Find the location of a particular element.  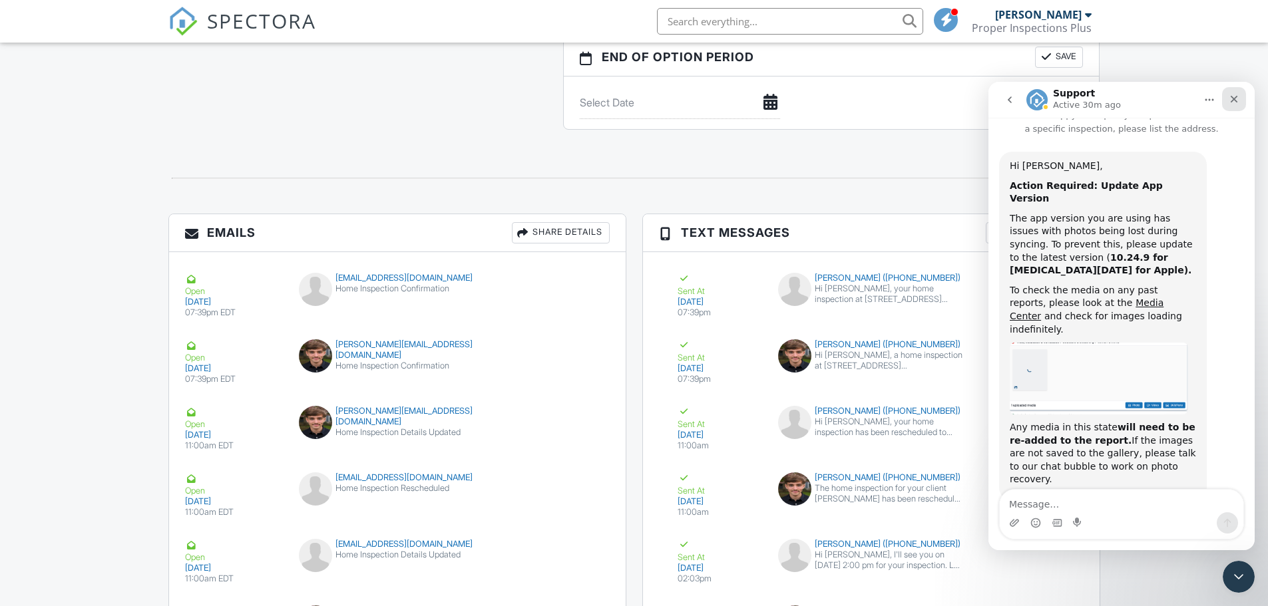

div: 02:03pm is located at coordinates (720, 579).